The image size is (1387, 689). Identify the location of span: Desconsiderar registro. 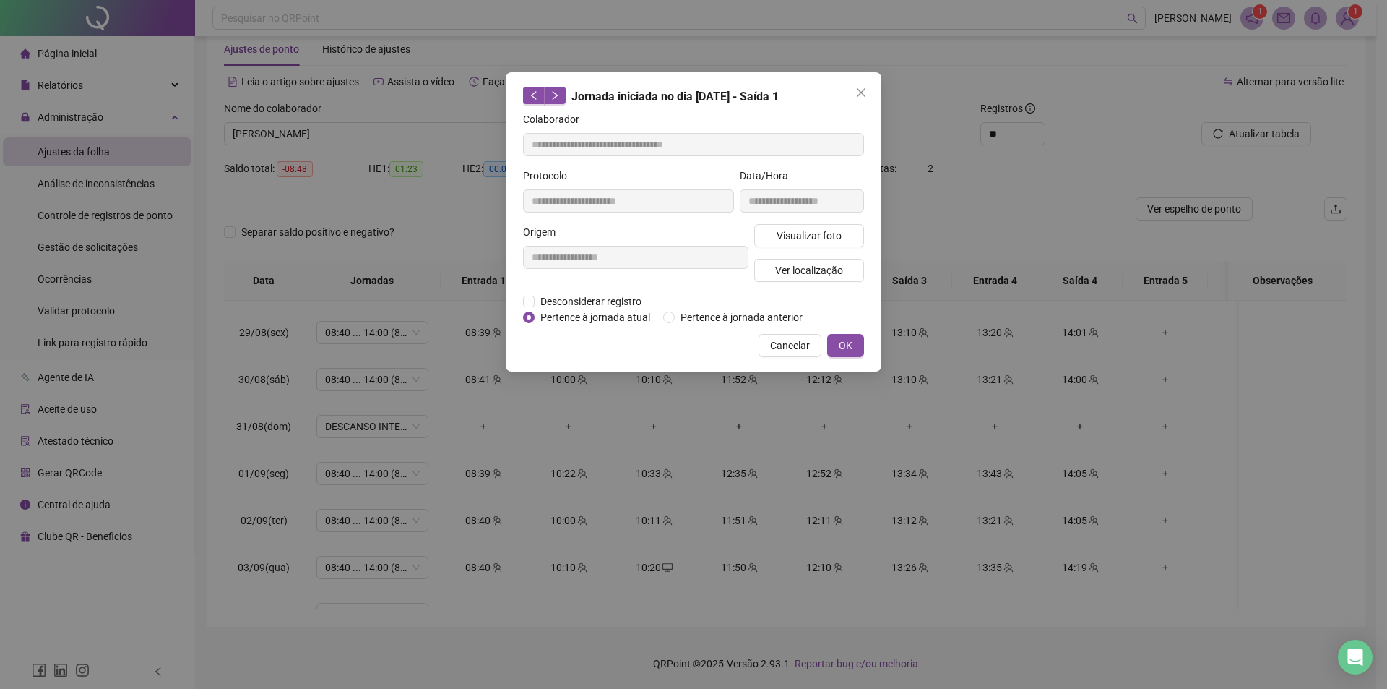
(591, 301).